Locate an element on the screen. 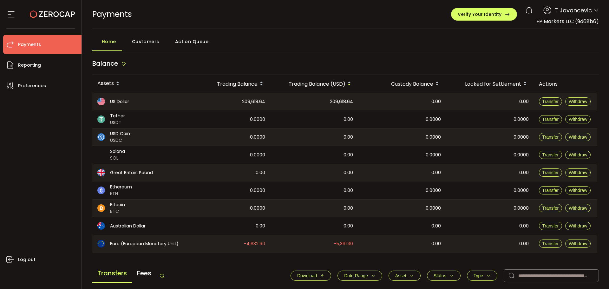  span: Solana is located at coordinates (117, 151).